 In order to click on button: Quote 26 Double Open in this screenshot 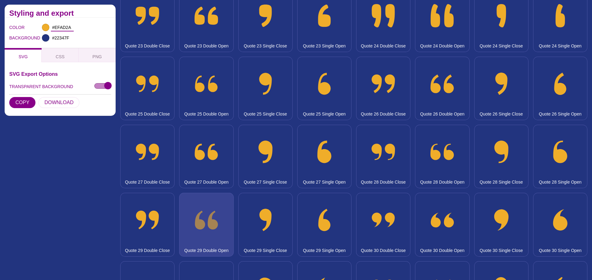, I will do `click(442, 88)`.